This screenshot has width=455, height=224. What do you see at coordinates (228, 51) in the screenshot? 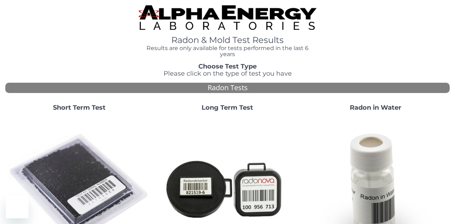
I see `h4: Results are only available for tests performed in the last 6 years` at bounding box center [228, 51].